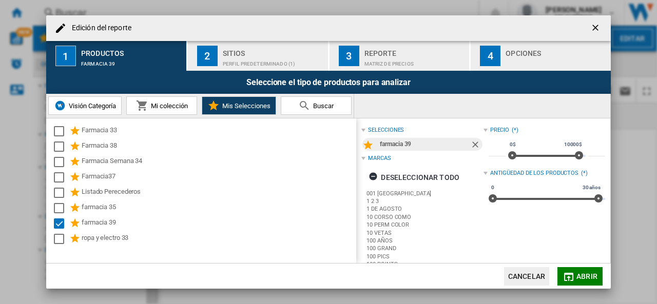 This screenshot has height=304, width=657. Describe the element at coordinates (500, 130) in the screenshot. I see `div: Precio` at that location.